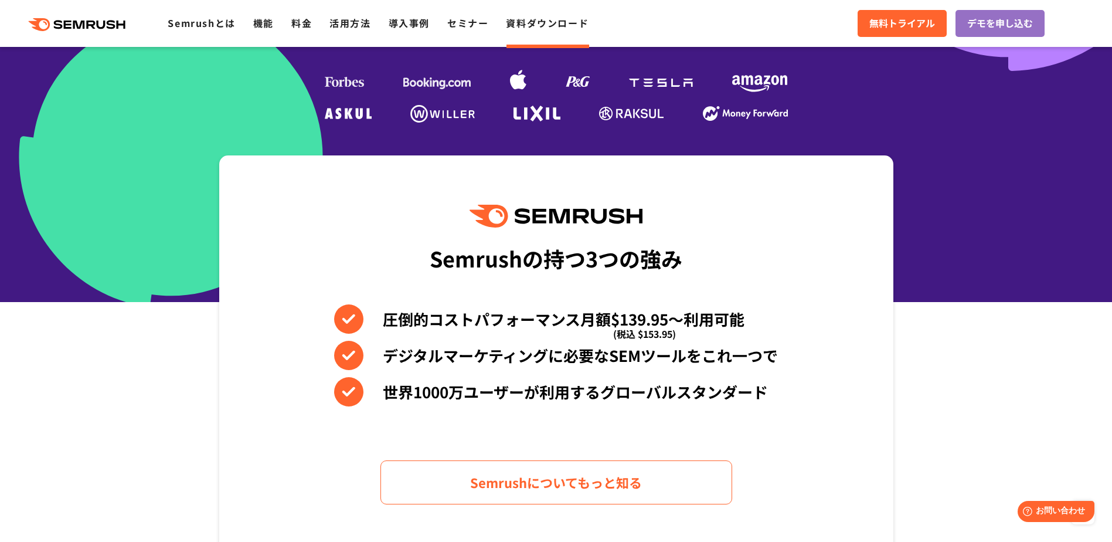 This screenshot has height=542, width=1112. I want to click on a: 無料トライアル, so click(902, 23).